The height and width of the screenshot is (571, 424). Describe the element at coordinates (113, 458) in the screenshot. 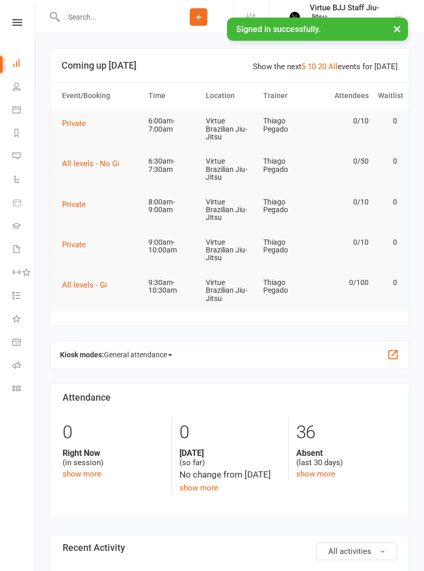

I see `div: (in session)` at that location.